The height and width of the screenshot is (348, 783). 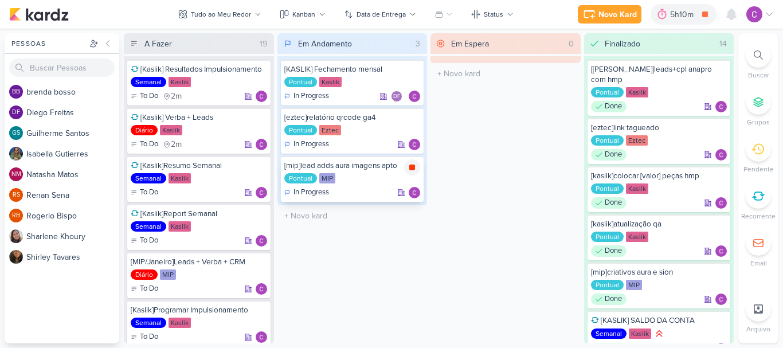 What do you see at coordinates (199, 118) in the screenshot?
I see `div: [Kaslik] Verba + Leads` at bounding box center [199, 118].